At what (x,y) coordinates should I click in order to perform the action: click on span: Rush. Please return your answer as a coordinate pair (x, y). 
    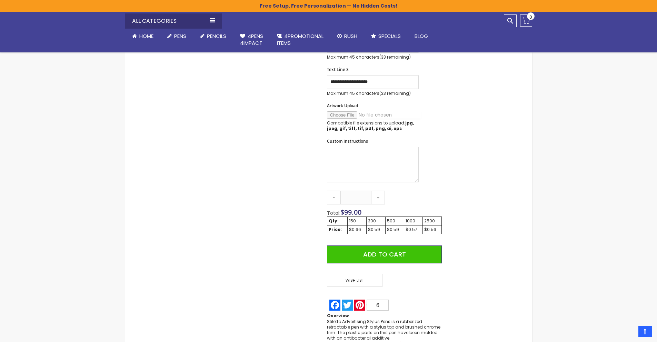
    Looking at the image, I should click on (351, 36).